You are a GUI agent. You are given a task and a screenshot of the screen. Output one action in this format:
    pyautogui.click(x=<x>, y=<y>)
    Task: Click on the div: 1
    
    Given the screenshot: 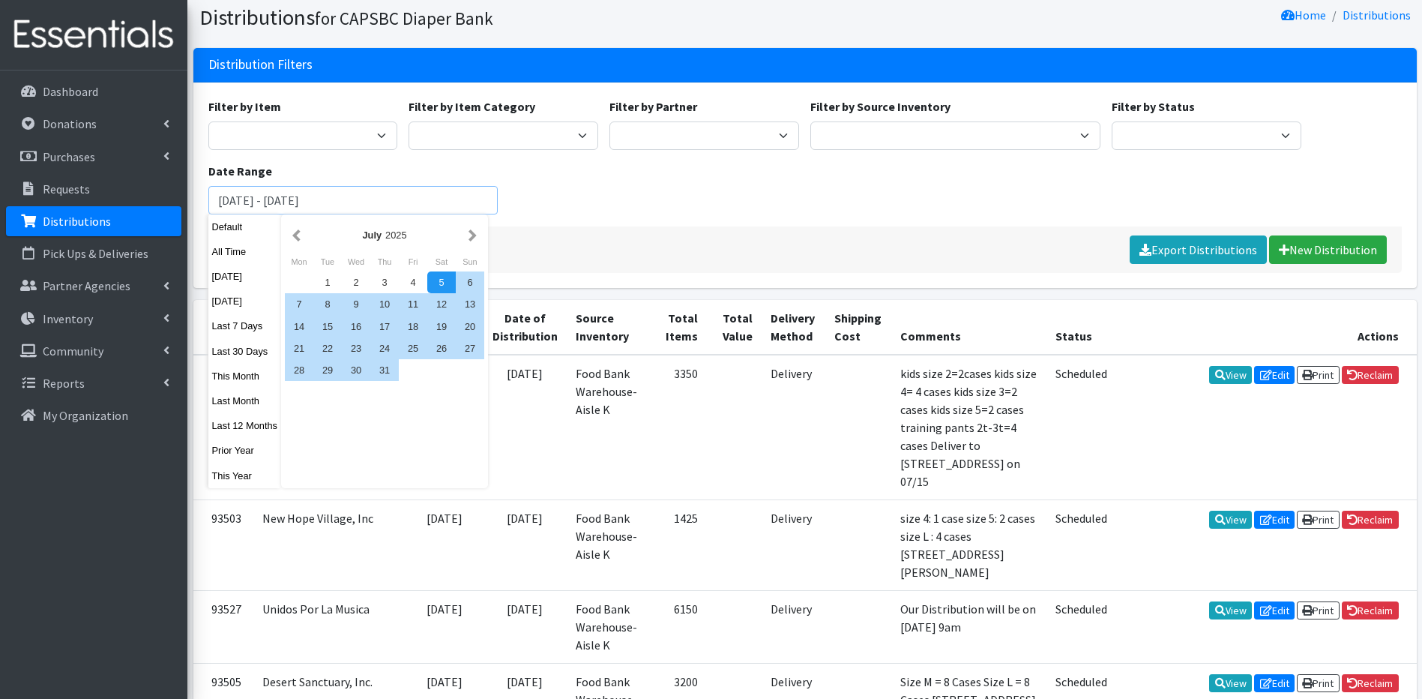 What is the action you would take?
    pyautogui.click(x=328, y=282)
    